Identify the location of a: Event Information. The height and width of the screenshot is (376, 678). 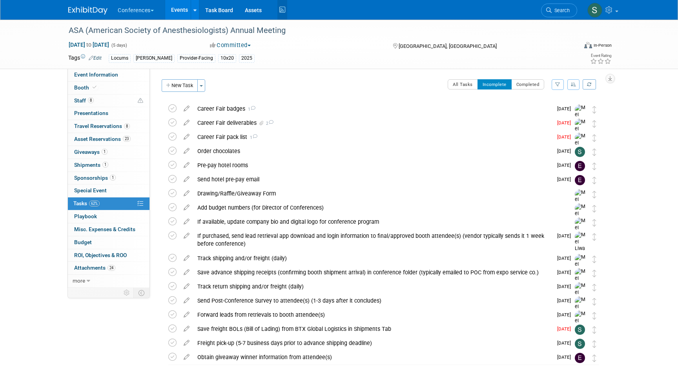
(109, 75).